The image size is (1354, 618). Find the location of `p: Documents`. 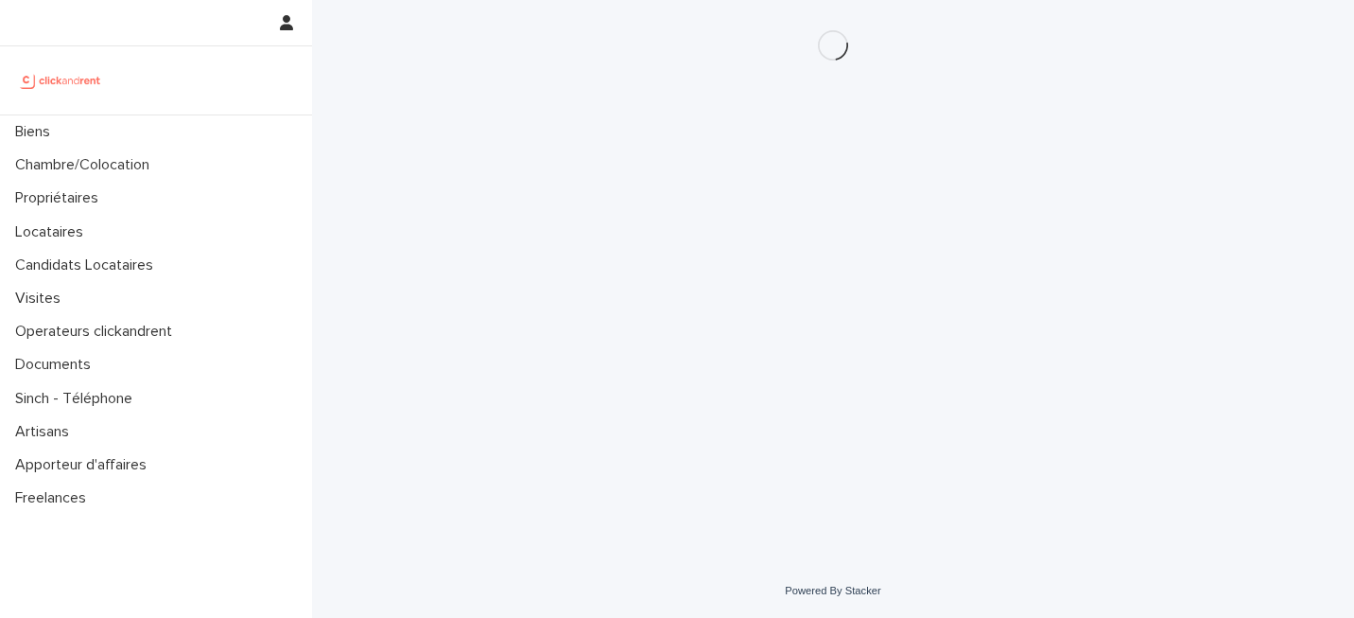

p: Documents is located at coordinates (57, 364).